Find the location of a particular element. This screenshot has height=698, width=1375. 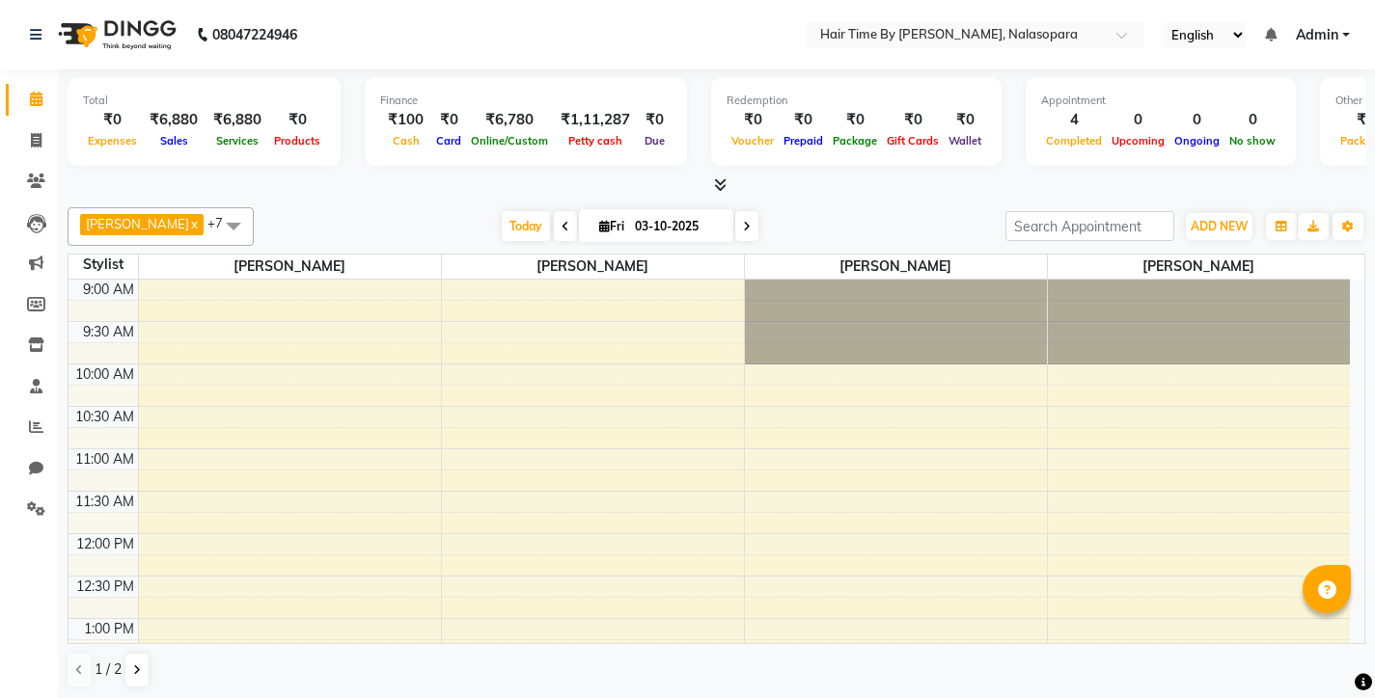

span: Expenses is located at coordinates (112, 141).